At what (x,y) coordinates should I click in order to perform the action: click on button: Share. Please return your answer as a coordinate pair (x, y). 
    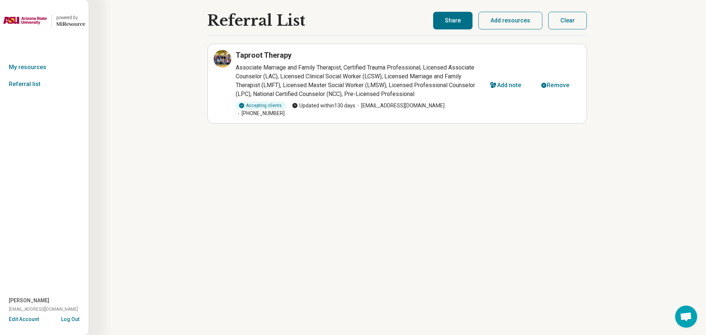
    Looking at the image, I should click on (453, 21).